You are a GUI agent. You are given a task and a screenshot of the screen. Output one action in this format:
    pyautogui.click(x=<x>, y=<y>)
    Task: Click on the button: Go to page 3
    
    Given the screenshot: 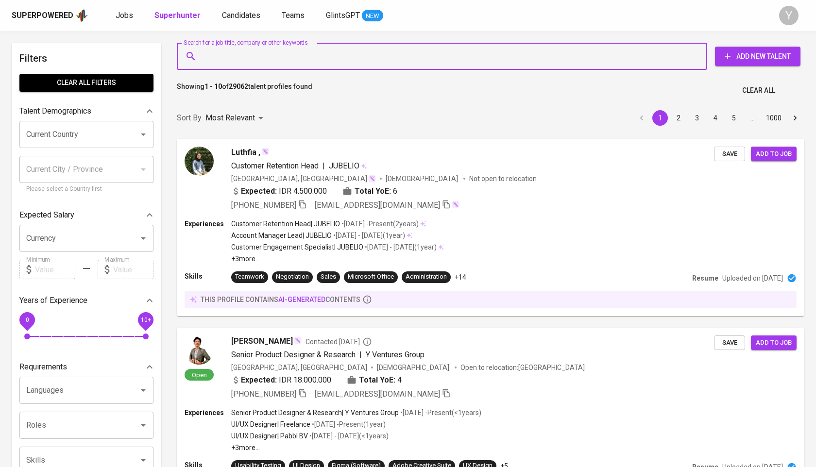 What is the action you would take?
    pyautogui.click(x=697, y=118)
    